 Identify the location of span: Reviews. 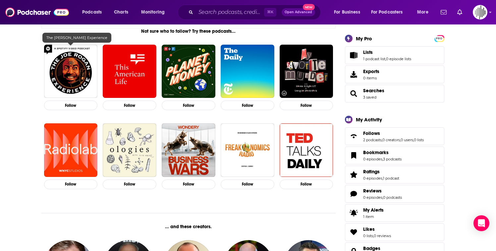
(394, 194).